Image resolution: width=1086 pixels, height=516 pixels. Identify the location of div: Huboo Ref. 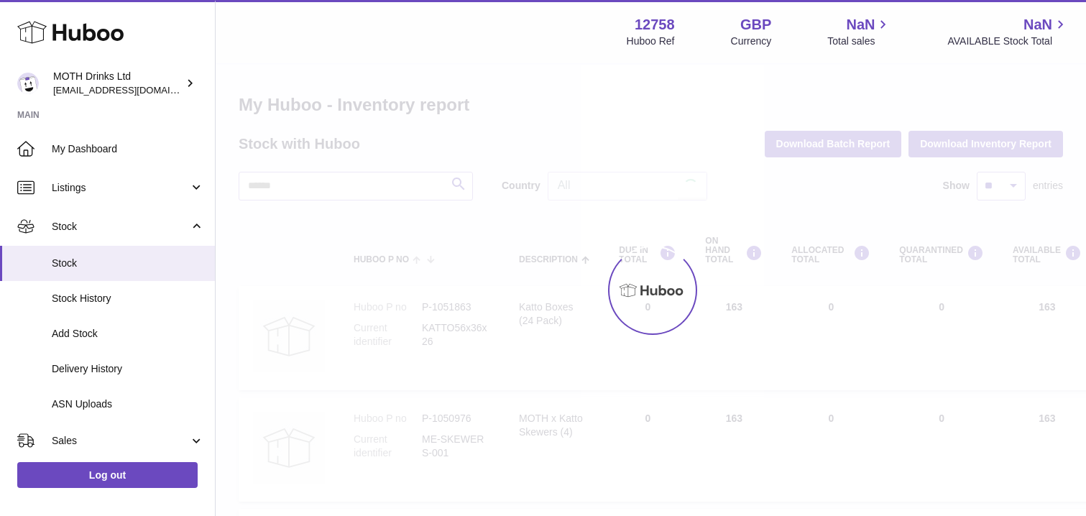
(651, 41).